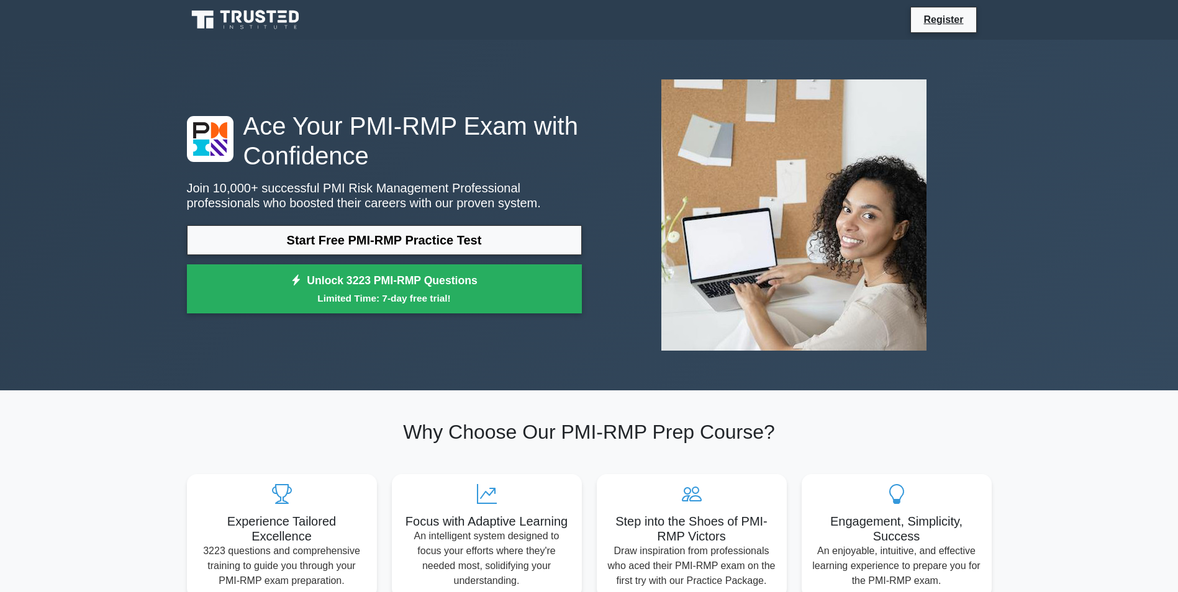 The height and width of the screenshot is (592, 1178). What do you see at coordinates (282, 566) in the screenshot?
I see `p: 3223 questions and comprehensive training to guide you through your PMI-RMP exam preparation.` at bounding box center [282, 566].